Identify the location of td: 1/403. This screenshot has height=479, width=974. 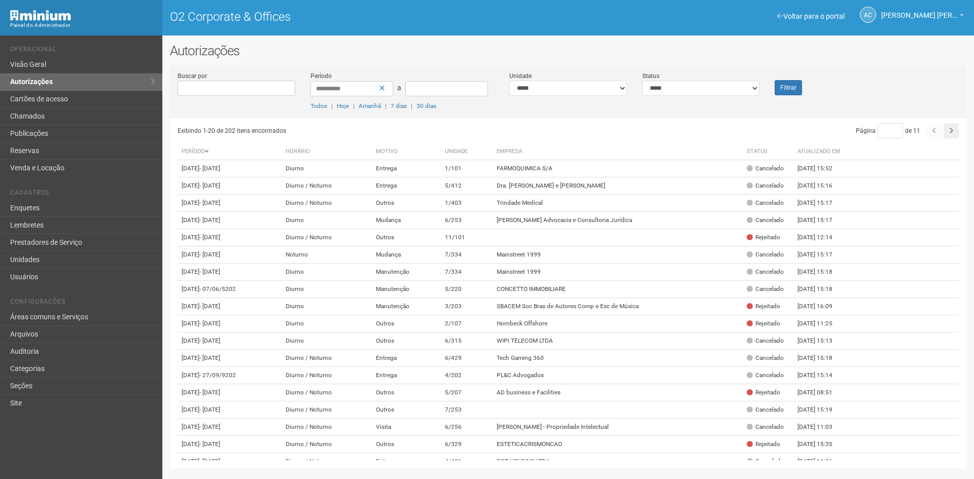
(467, 203).